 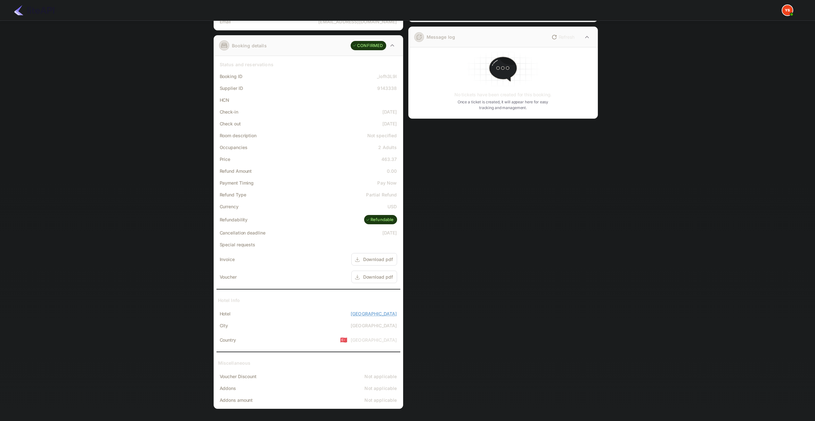 What do you see at coordinates (229, 300) in the screenshot?
I see `div: Hotel Info` at bounding box center [229, 300].